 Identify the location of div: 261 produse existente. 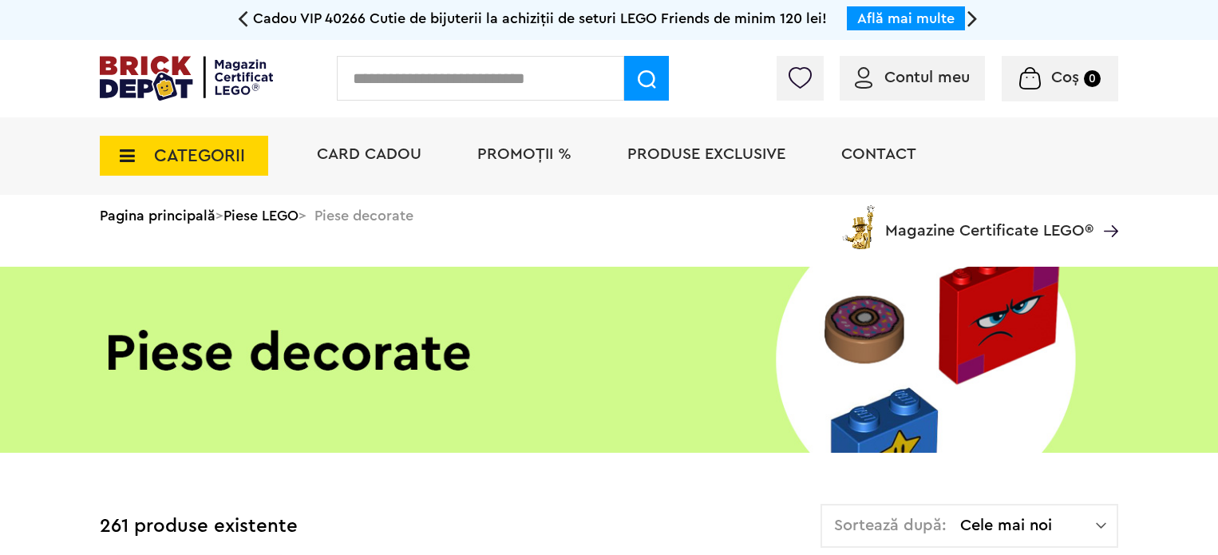
(199, 526).